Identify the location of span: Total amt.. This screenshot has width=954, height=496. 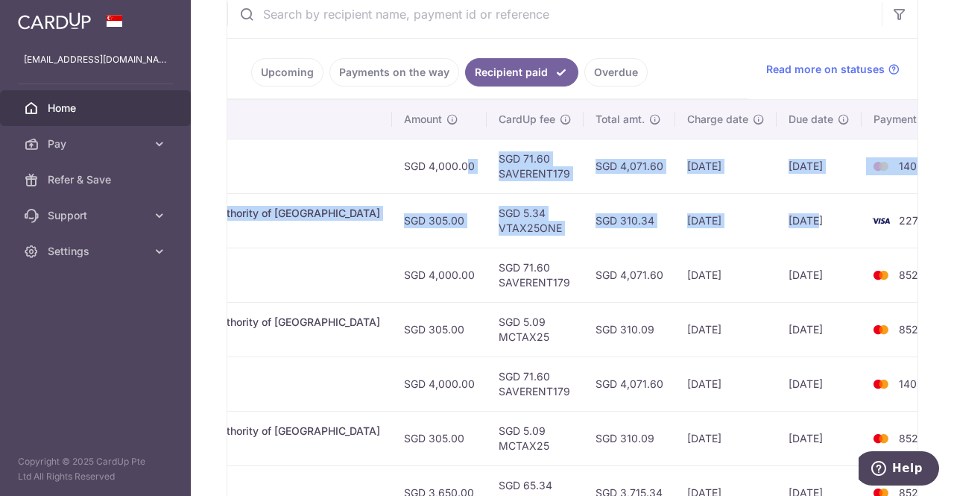
(620, 119).